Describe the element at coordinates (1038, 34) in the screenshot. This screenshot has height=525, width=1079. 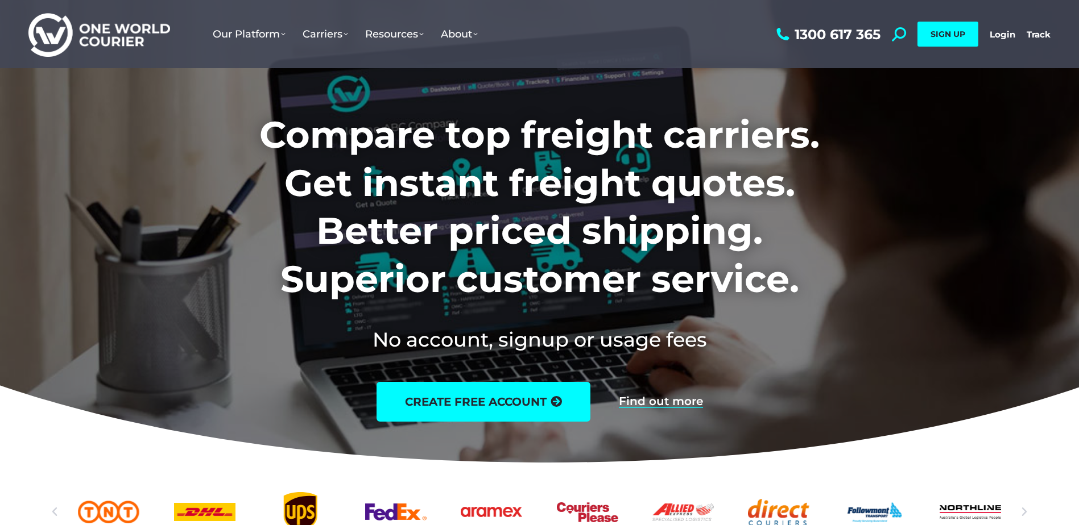
I see `a: Track` at that location.